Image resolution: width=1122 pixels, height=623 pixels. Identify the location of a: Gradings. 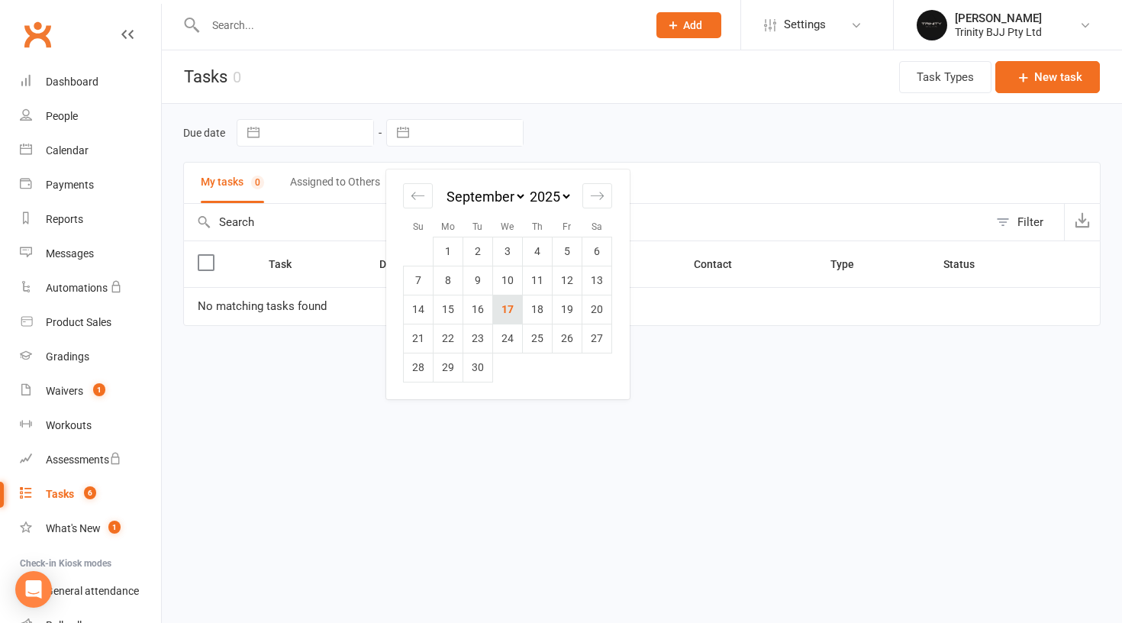
(90, 356).